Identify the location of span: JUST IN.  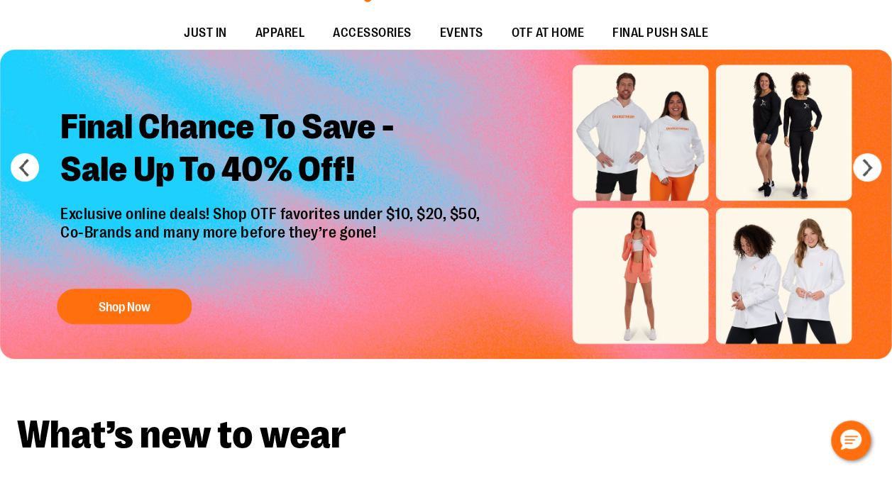
(205, 33).